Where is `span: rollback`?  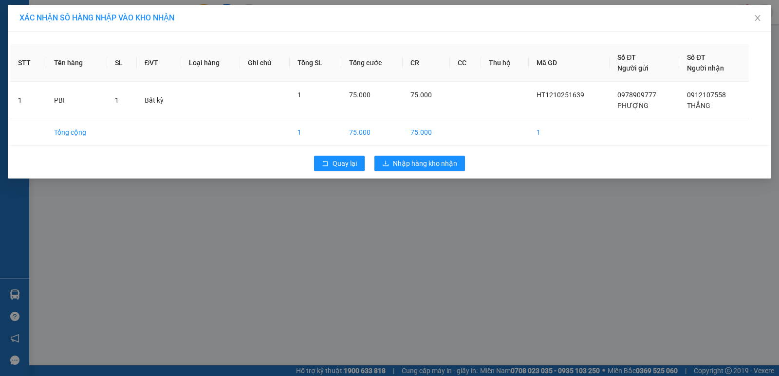
span: rollback is located at coordinates (325, 164).